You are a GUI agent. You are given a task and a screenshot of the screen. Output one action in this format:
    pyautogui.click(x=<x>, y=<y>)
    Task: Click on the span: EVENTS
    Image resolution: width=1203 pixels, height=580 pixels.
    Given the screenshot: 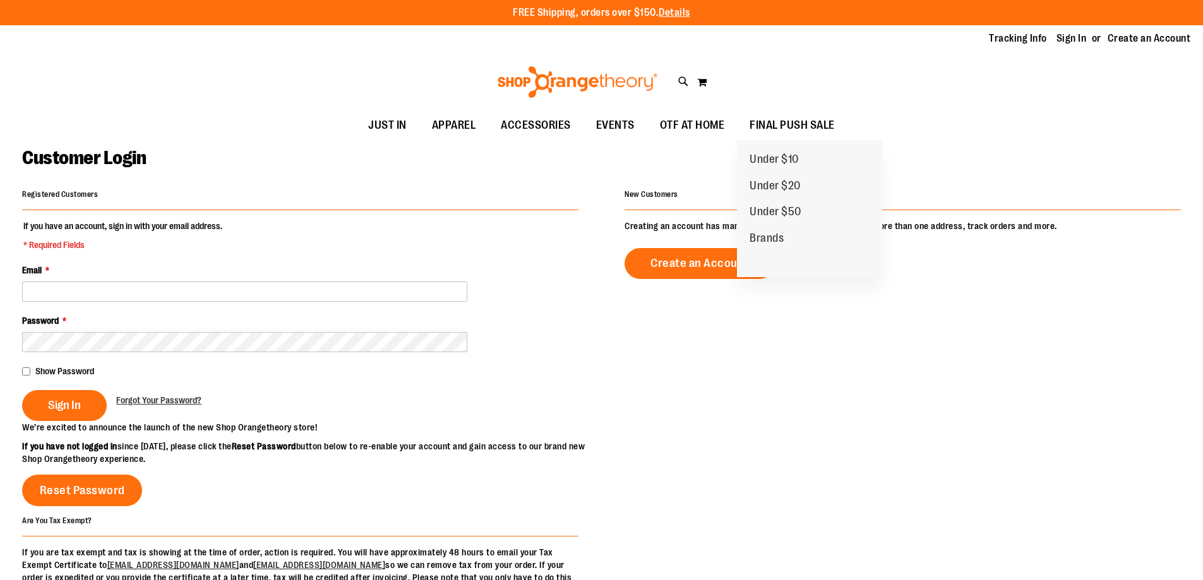 What is the action you would take?
    pyautogui.click(x=615, y=125)
    